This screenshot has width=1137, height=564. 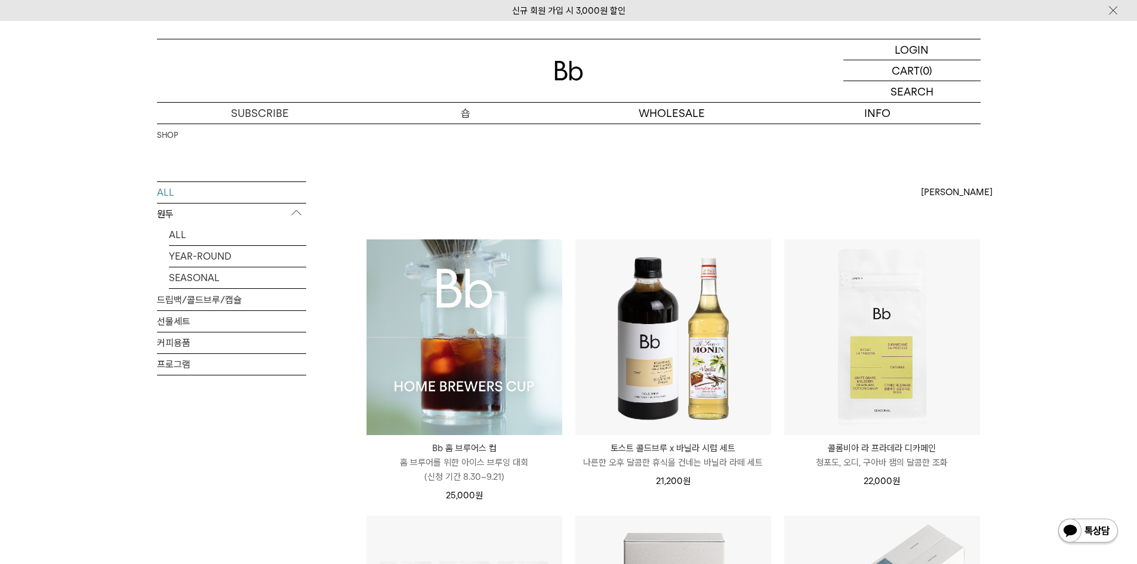 What do you see at coordinates (1088, 532) in the screenshot?
I see `img: 카카오톡 채널 1:1 채팅 버튼` at bounding box center [1088, 532].